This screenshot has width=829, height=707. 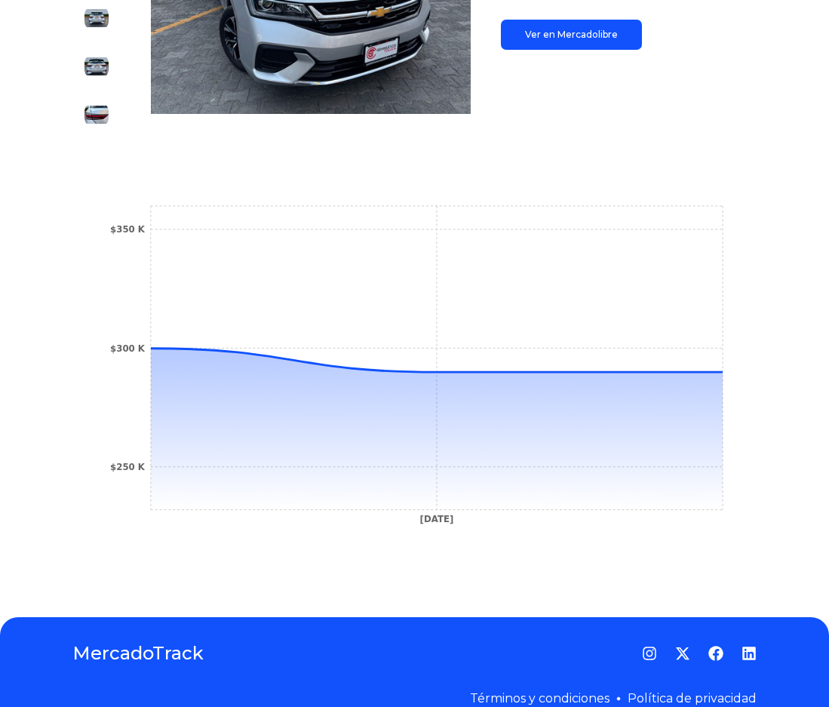 I want to click on a: Twitter, so click(x=682, y=653).